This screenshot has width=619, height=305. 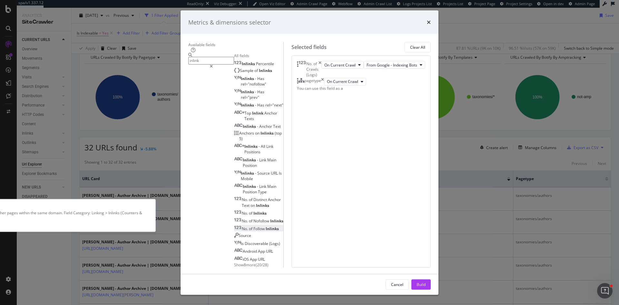 What do you see at coordinates (250, 251) in the screenshot?
I see `span: Android` at bounding box center [250, 251].